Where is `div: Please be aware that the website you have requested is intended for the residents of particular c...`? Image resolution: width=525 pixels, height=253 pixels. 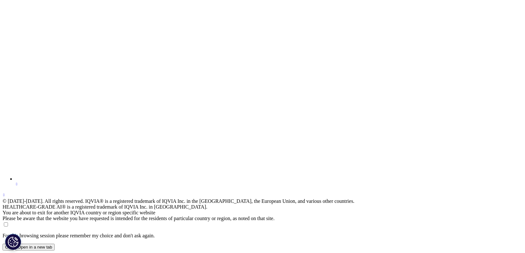
div: Please be aware that the website you have requested is intended for the residents of particular c... is located at coordinates (263, 218).